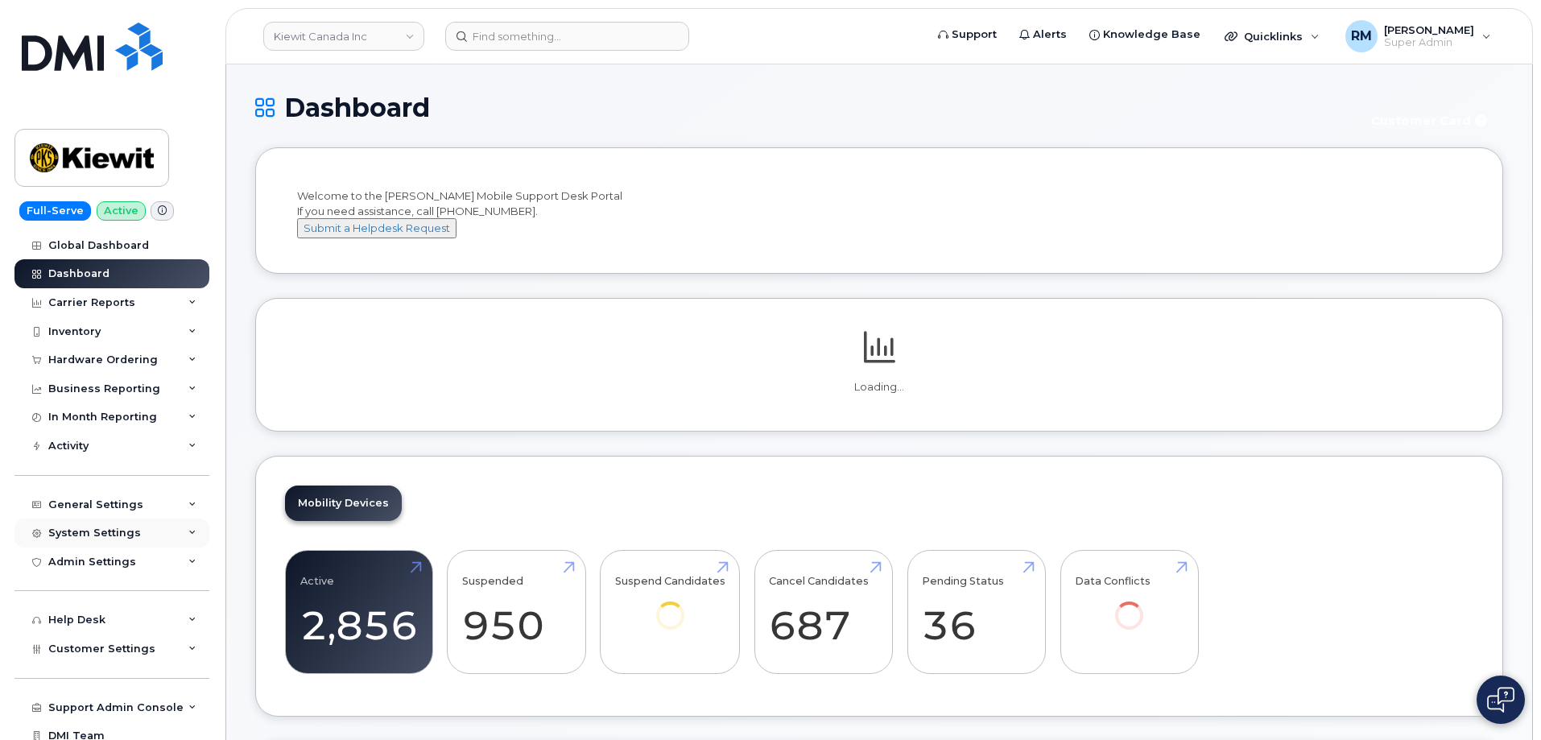 The height and width of the screenshot is (740, 1541). Describe the element at coordinates (343, 503) in the screenshot. I see `a: Mobility Devices` at that location.